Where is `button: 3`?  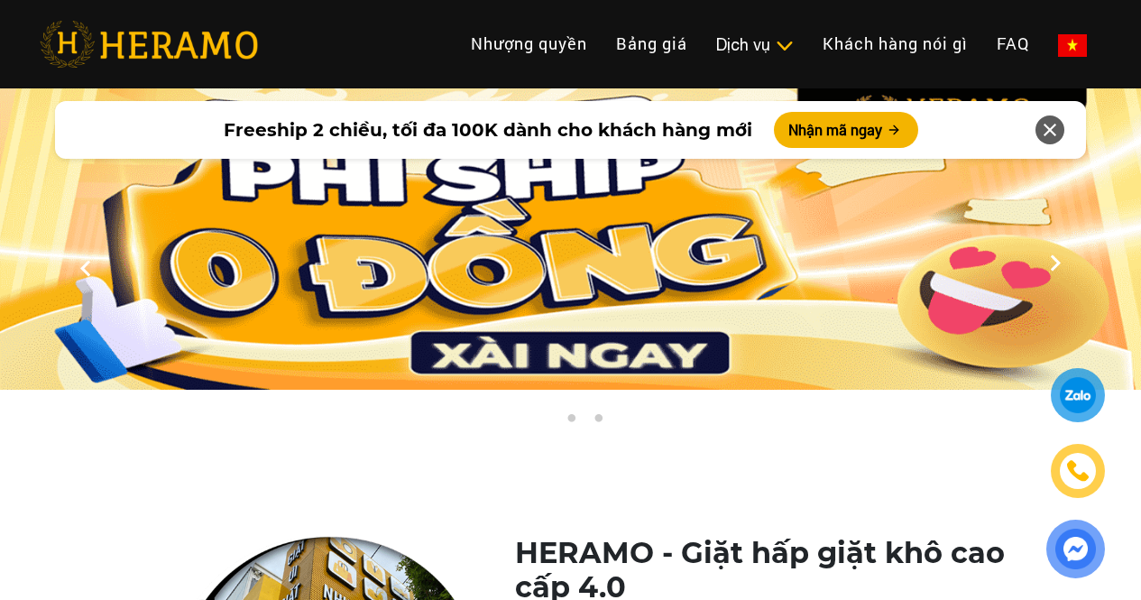 button: 3 is located at coordinates (598, 422).